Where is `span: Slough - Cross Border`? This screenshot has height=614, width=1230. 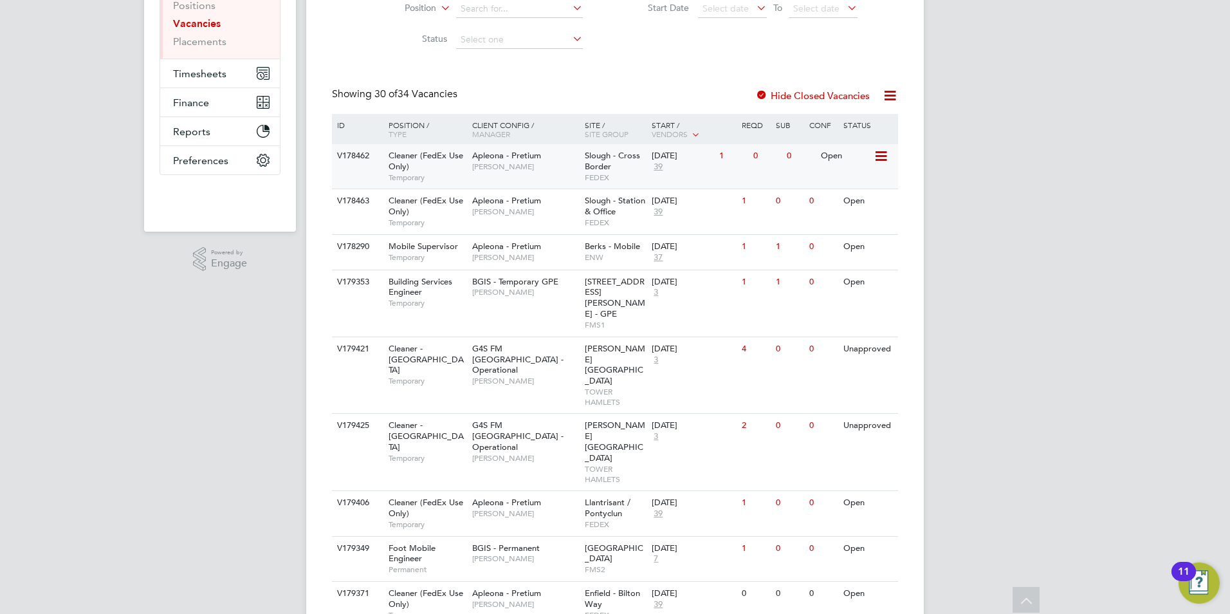 span: Slough - Cross Border is located at coordinates (612, 161).